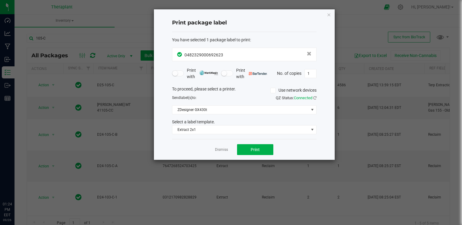 Image resolution: width=462 pixels, height=225 pixels. What do you see at coordinates (211, 40) in the screenshot?
I see `span: You have selected 1 package label to print` at bounding box center [211, 40].